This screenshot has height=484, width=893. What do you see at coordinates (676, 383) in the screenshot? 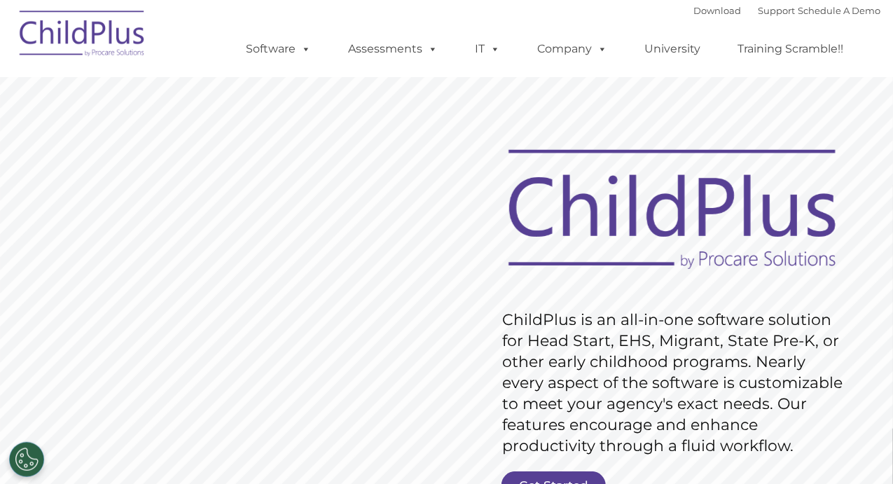
I see `rs-layer: ChildPlus is an all-in-one software solution for Head Start, EHS, Migrant, State Pre-K, or other ...` at bounding box center [676, 383].